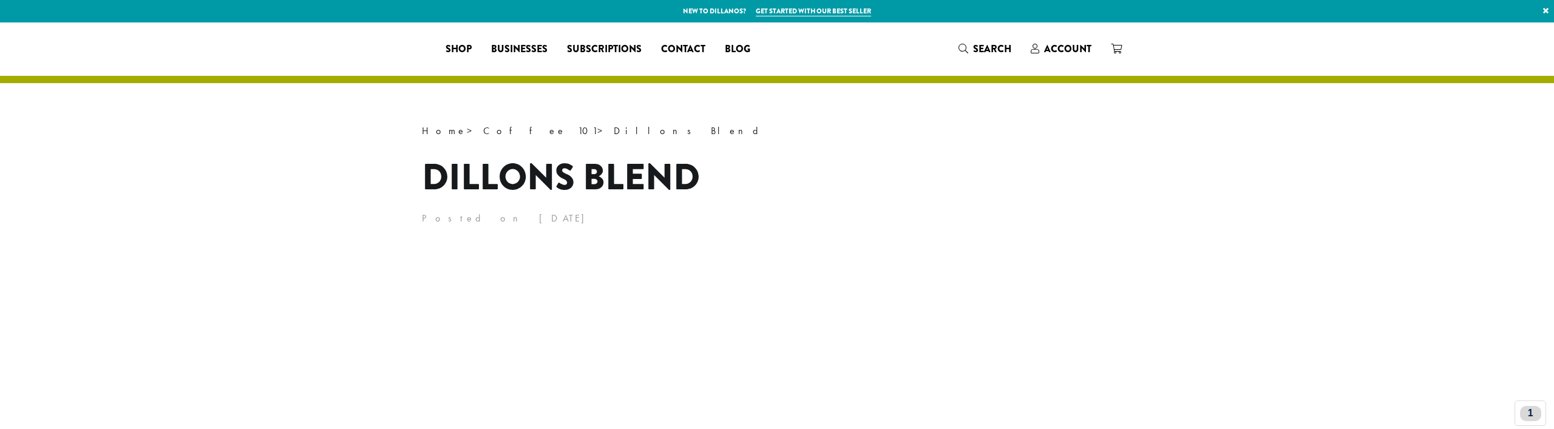 This screenshot has height=429, width=1554. Describe the element at coordinates (540, 131) in the screenshot. I see `a: Coffee 101` at that location.